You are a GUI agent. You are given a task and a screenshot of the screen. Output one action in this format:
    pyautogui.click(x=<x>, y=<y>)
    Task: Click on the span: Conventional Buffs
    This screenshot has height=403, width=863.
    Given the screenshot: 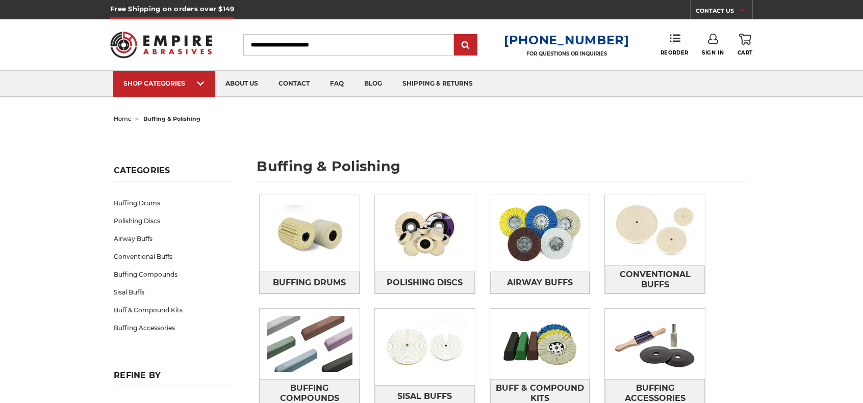 What is the action you would take?
    pyautogui.click(x=655, y=280)
    